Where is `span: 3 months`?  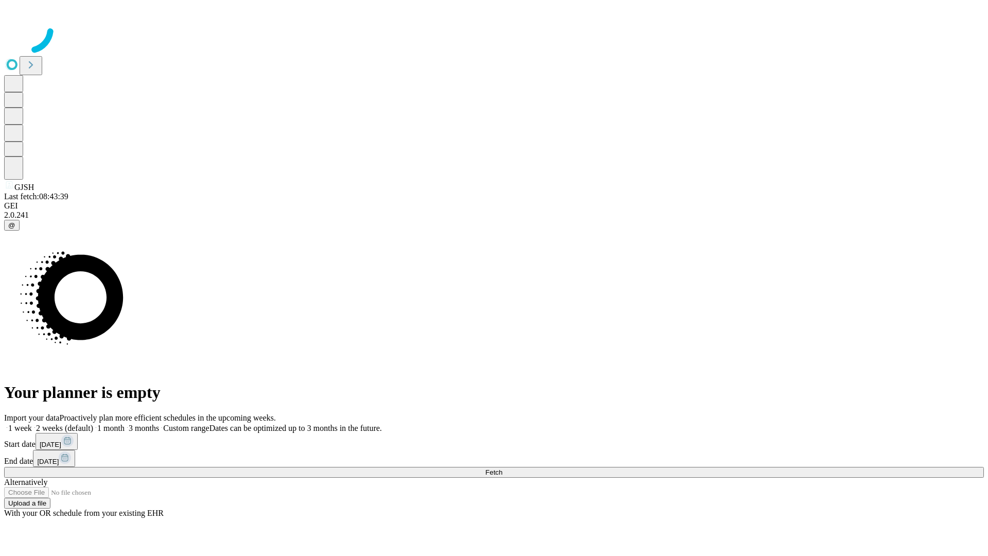 span: 3 months is located at coordinates (144, 428).